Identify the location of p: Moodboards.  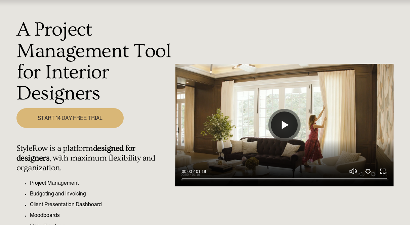
(100, 215).